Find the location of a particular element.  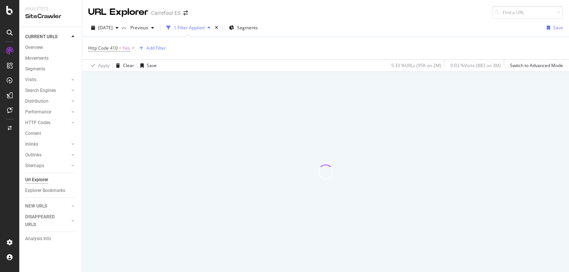

div: DISAPPEARED URLS is located at coordinates (44, 221).